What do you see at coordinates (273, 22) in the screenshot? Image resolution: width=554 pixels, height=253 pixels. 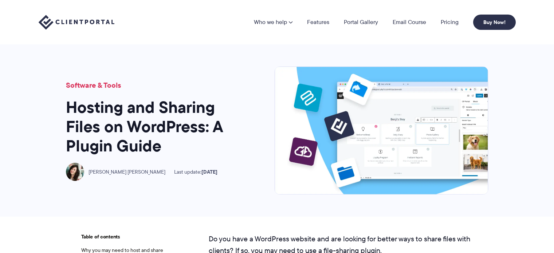 I see `a: Who we help` at bounding box center [273, 22].